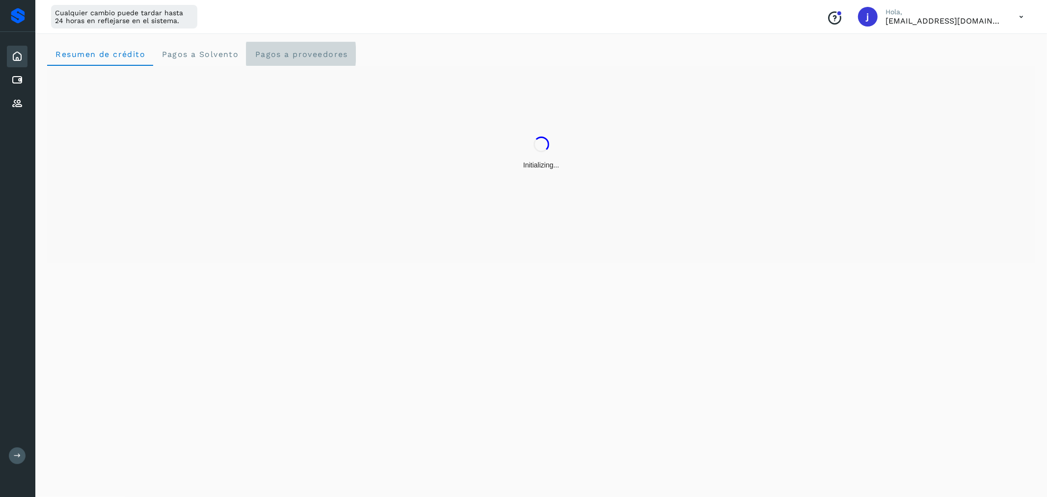  Describe the element at coordinates (17, 80) in the screenshot. I see `div: Cuentas por pagar` at that location.